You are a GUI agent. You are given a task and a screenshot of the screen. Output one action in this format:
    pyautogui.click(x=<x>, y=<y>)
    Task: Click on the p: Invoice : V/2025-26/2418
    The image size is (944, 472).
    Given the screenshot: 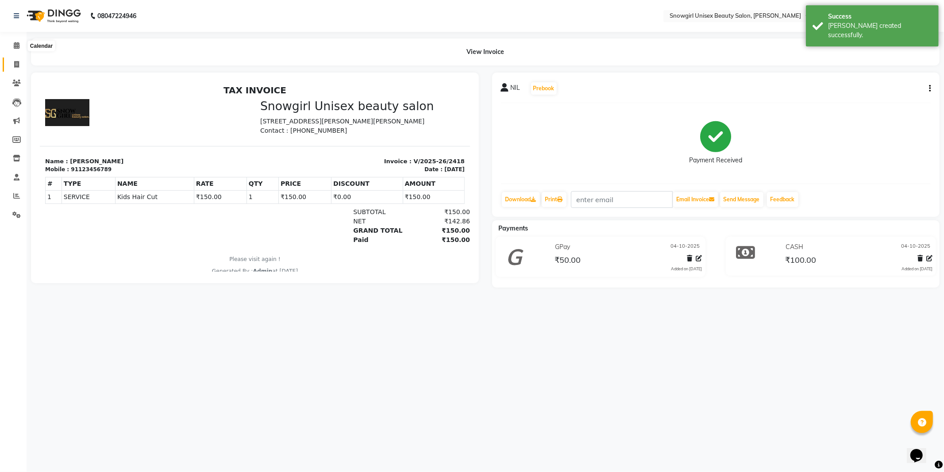 What is the action you would take?
    pyautogui.click(x=323, y=80)
    